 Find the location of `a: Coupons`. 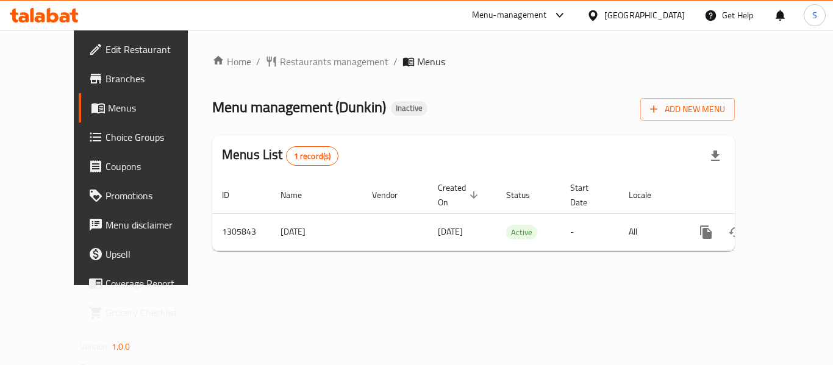

a: Coupons is located at coordinates (146, 166).